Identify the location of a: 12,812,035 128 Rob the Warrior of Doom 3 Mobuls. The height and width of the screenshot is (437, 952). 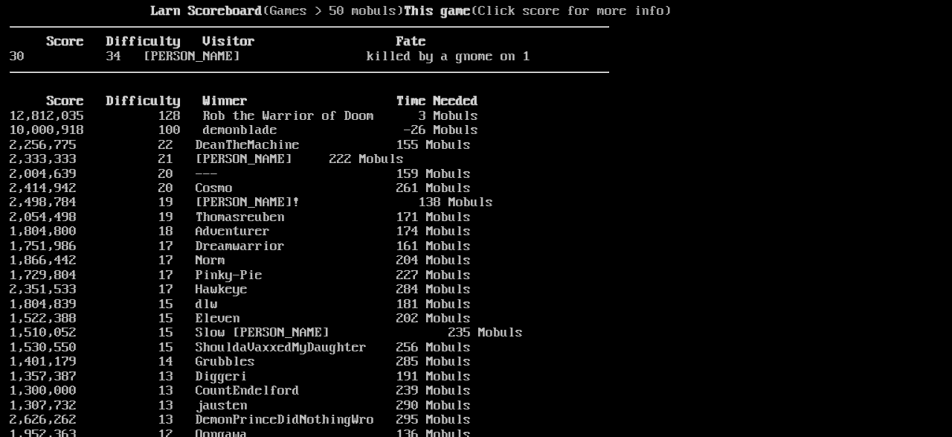
(244, 116).